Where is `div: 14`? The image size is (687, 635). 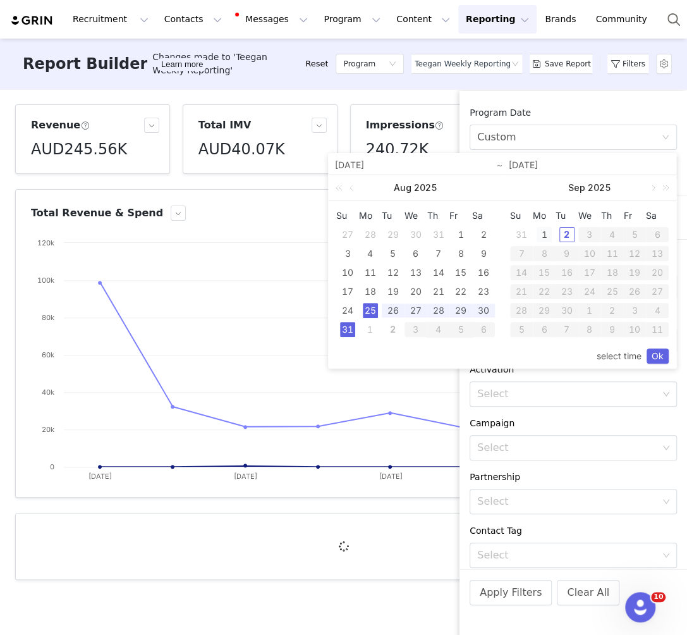 div: 14 is located at coordinates (522, 272).